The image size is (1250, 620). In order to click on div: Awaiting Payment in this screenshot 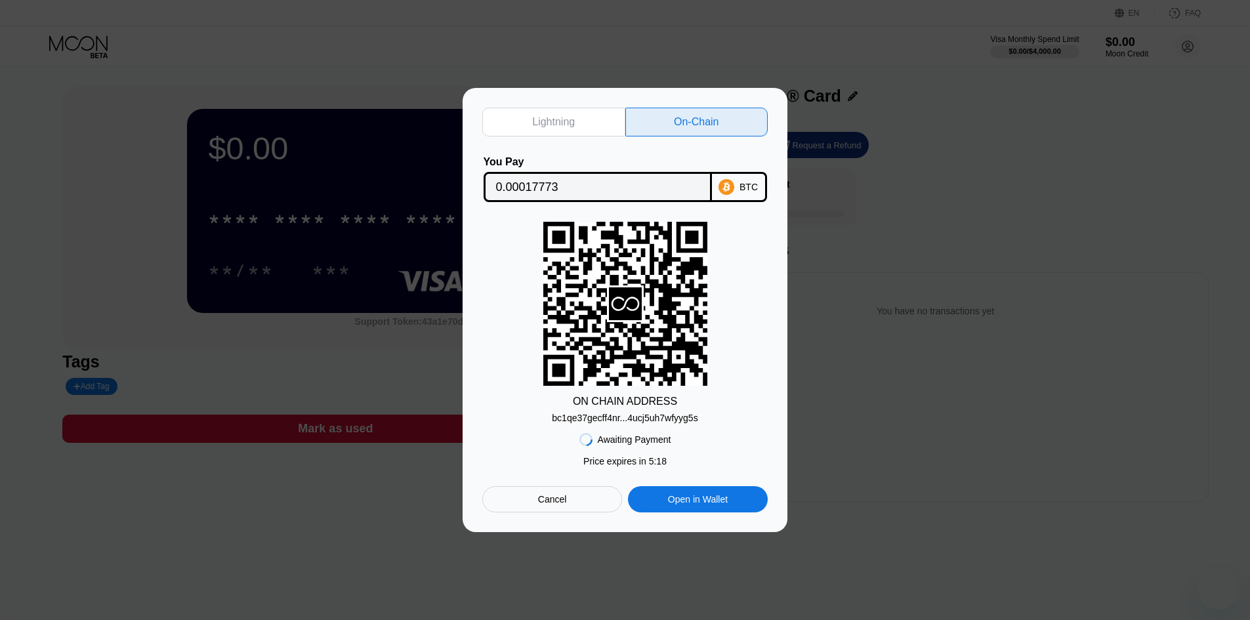, I will do `click(634, 440)`.